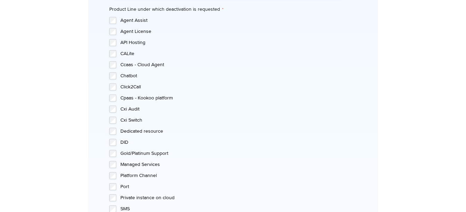 This screenshot has height=212, width=466. What do you see at coordinates (233, 87) in the screenshot?
I see `label: Click2Call` at bounding box center [233, 87].